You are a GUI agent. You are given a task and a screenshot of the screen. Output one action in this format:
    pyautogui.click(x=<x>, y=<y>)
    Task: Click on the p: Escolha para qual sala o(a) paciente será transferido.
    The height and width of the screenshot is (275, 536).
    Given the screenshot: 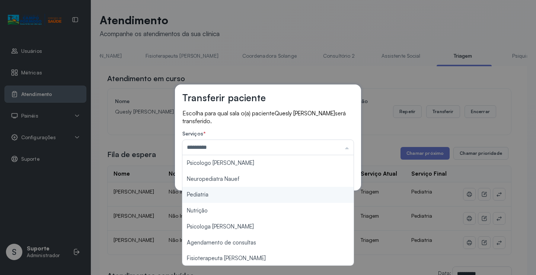 What is the action you would take?
    pyautogui.click(x=268, y=117)
    